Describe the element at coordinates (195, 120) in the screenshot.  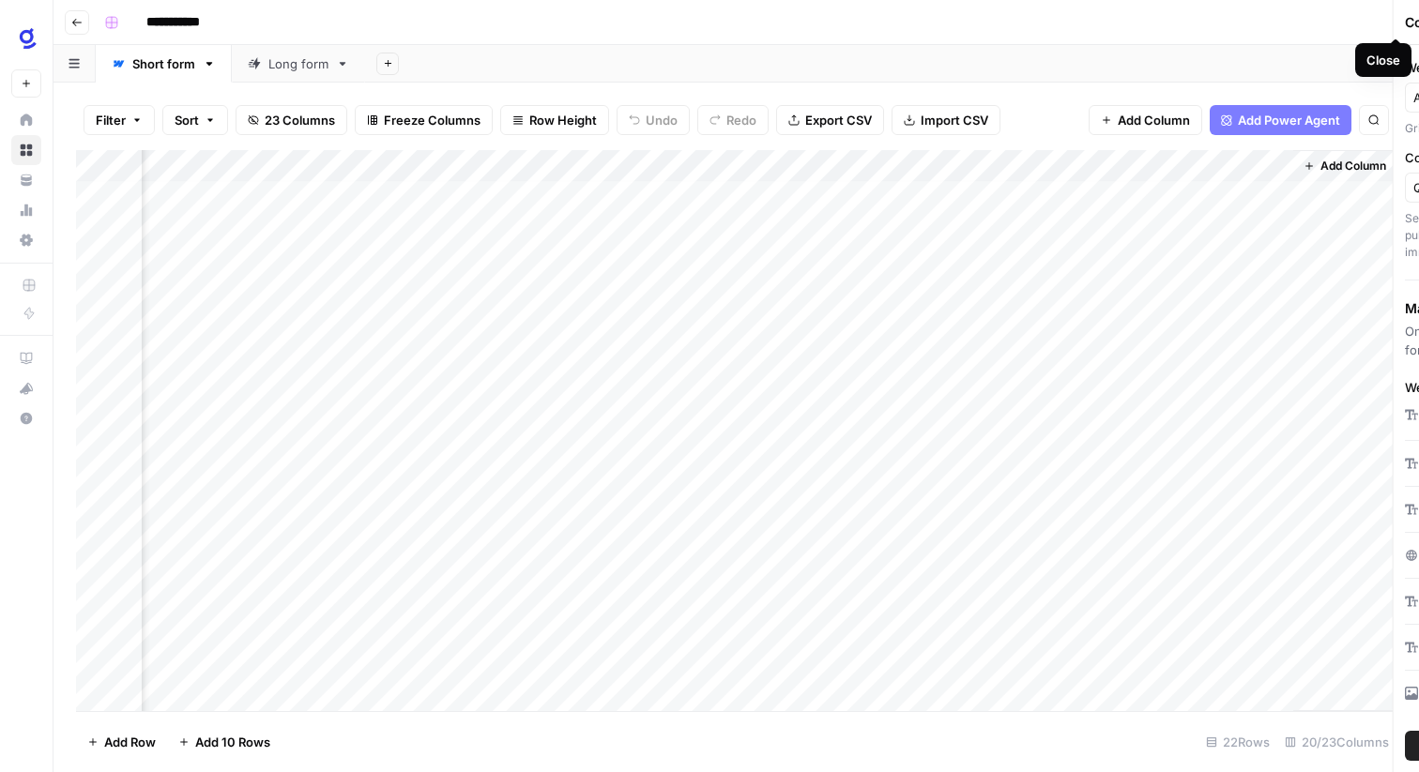
I see `button: Sort` at that location.